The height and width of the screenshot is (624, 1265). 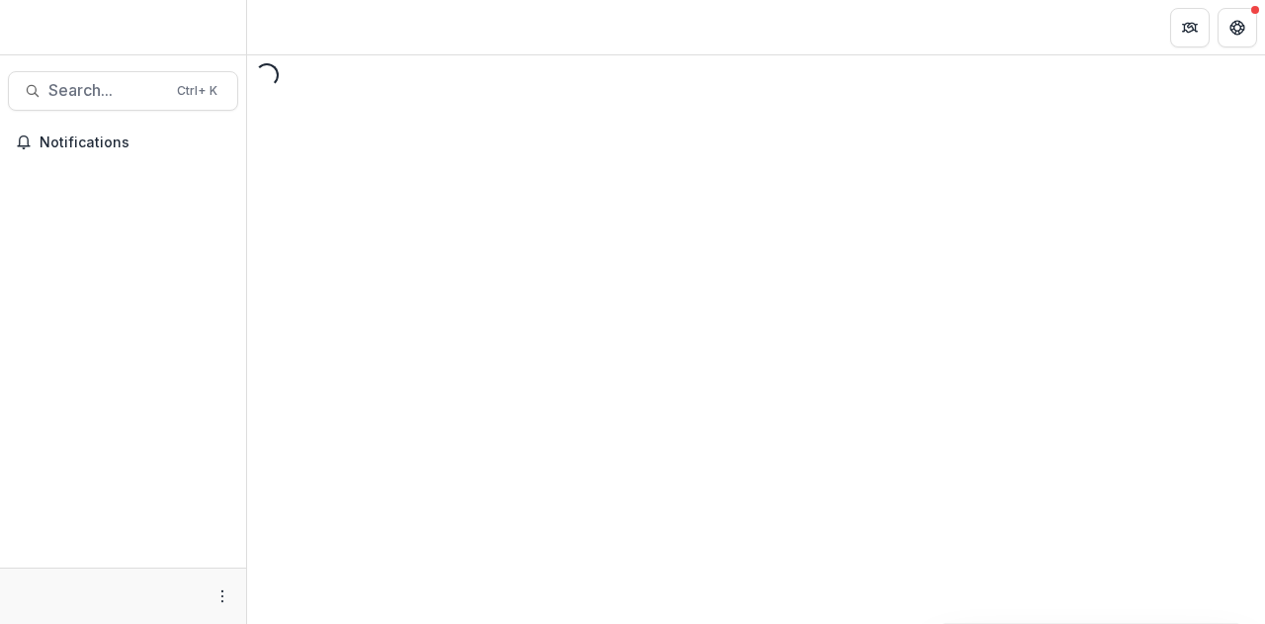 What do you see at coordinates (1238, 28) in the screenshot?
I see `button: Get Help` at bounding box center [1238, 28].